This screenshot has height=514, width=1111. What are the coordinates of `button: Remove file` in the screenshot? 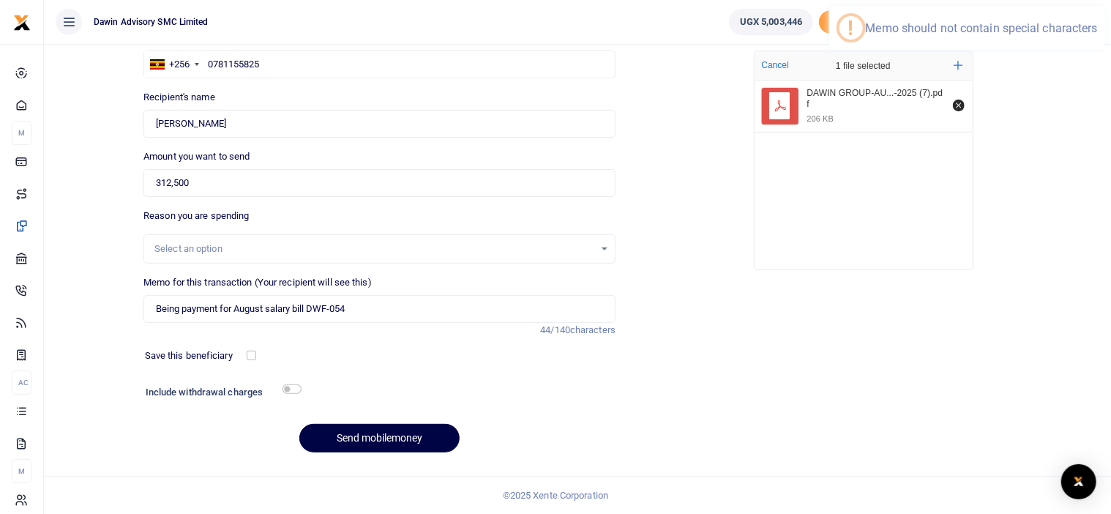 It's located at (959, 105).